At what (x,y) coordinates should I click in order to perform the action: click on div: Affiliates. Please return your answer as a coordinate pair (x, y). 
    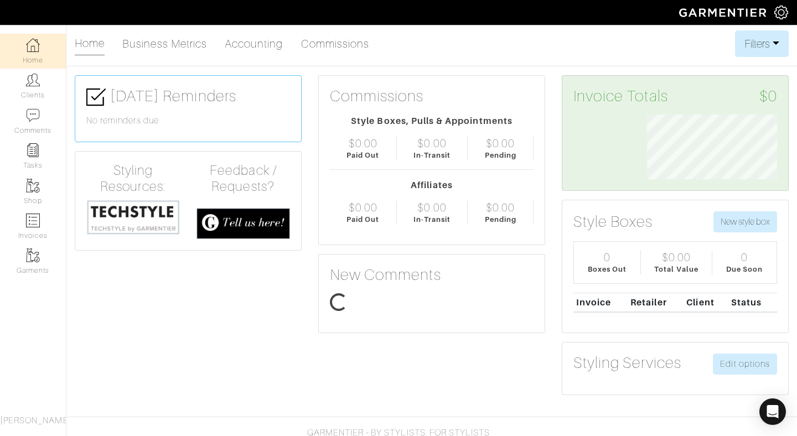
    Looking at the image, I should click on (432, 186).